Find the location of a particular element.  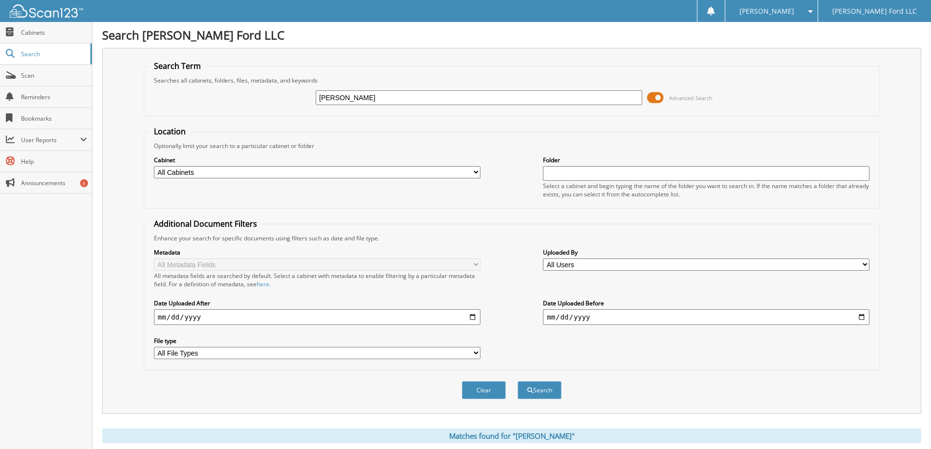

div: All metadata fields are searched by default. Select a cabinet with metadata to enable filtering b... is located at coordinates (317, 280).